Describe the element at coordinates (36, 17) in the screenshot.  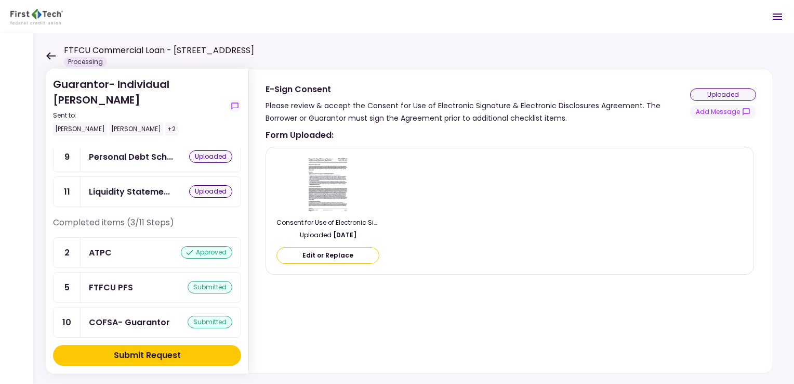
I see `img: Partner icon` at that location.